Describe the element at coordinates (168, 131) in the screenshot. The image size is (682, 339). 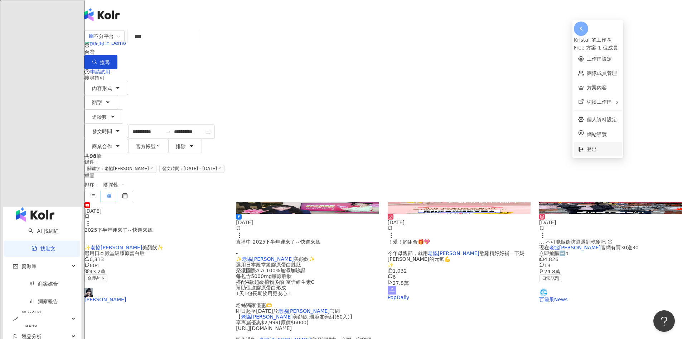
I see `span: to` at that location.